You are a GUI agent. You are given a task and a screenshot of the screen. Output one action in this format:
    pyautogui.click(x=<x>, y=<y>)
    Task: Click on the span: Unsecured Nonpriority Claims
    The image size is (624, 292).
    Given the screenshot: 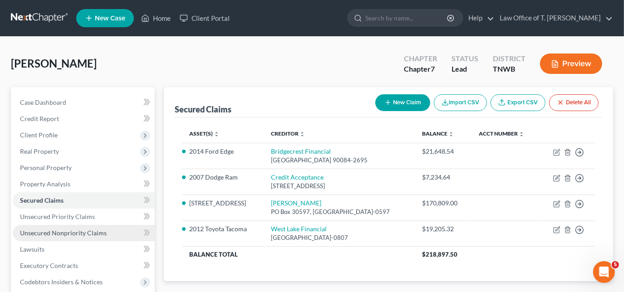 What is the action you would take?
    pyautogui.click(x=63, y=233)
    